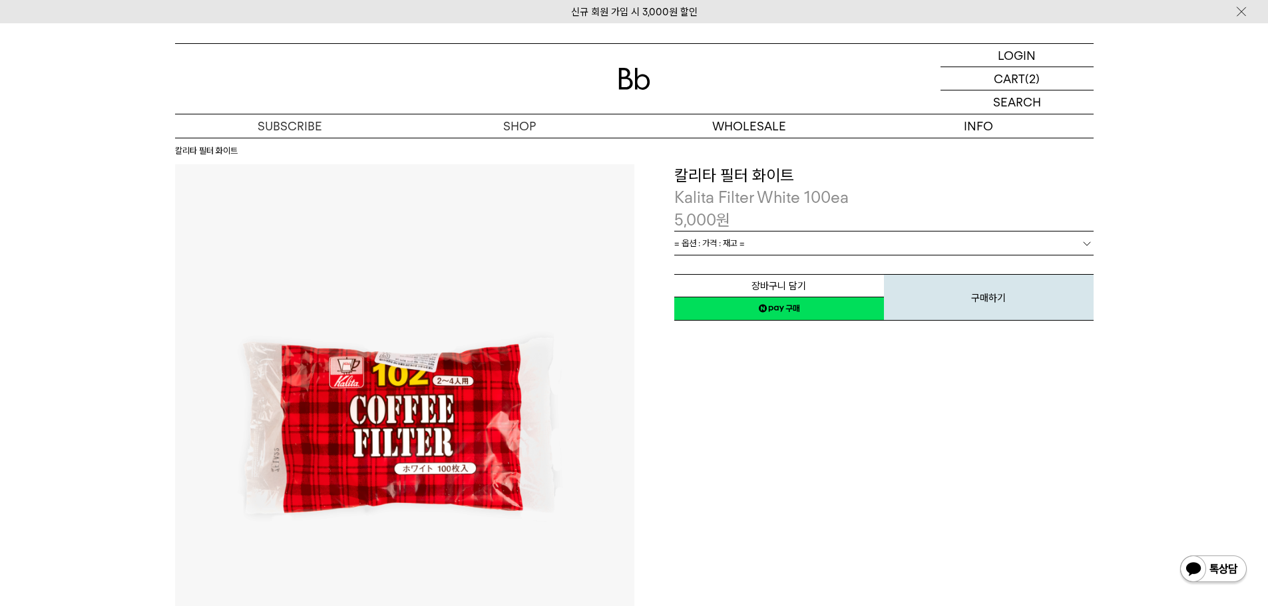 The width and height of the screenshot is (1268, 606). Describe the element at coordinates (978, 126) in the screenshot. I see `p: INFO` at that location.